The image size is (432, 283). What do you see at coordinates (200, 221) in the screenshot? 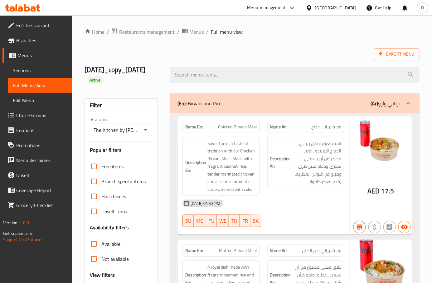
I see `button: MO` at bounding box center [200, 221].